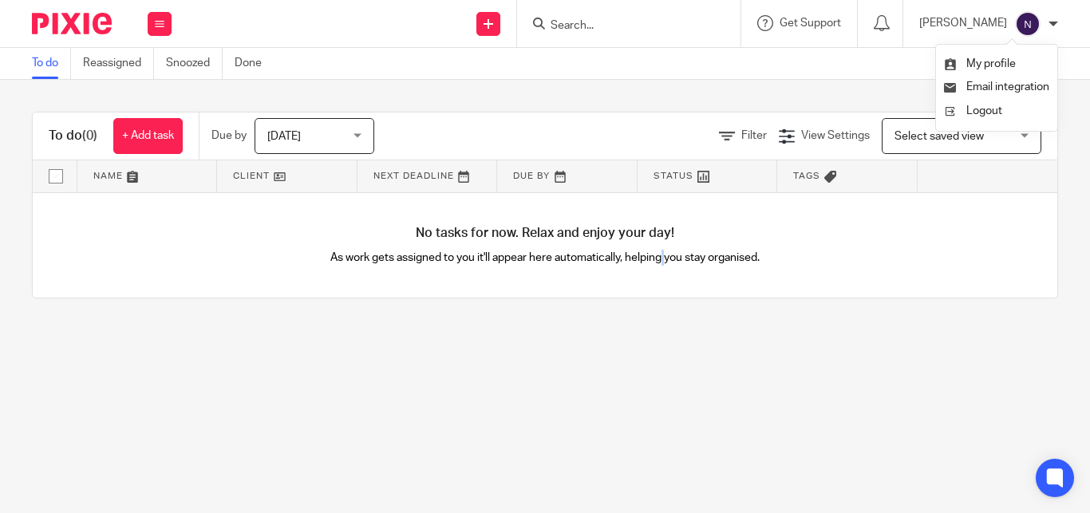  Describe the element at coordinates (73, 136) in the screenshot. I see `h1: To do` at that location.